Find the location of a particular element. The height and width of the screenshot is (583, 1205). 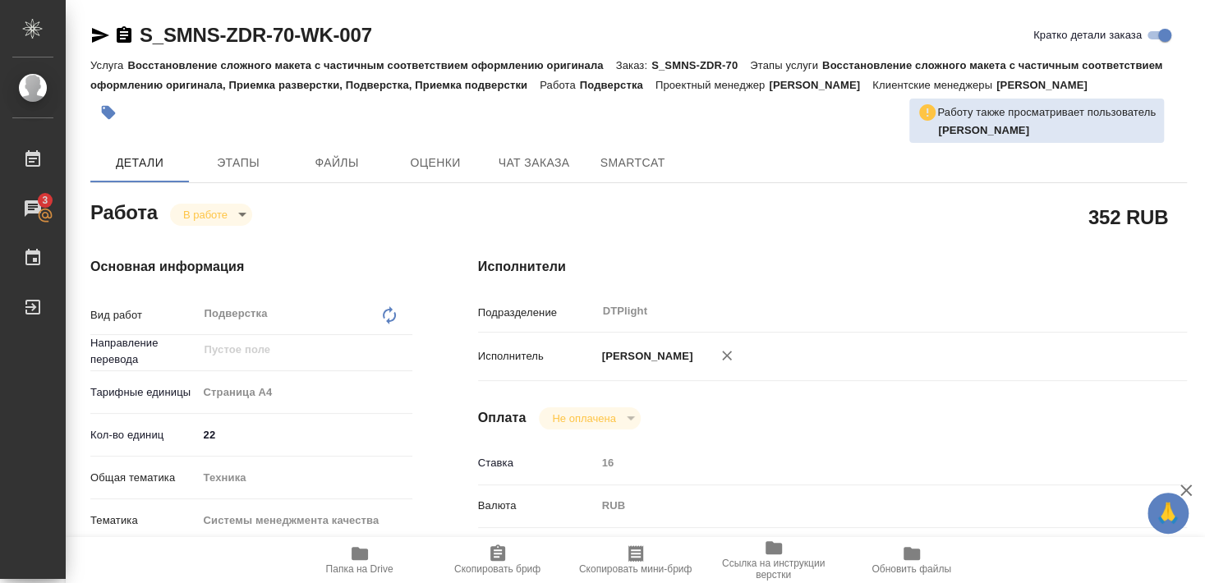

a: 3 is located at coordinates (33, 209).